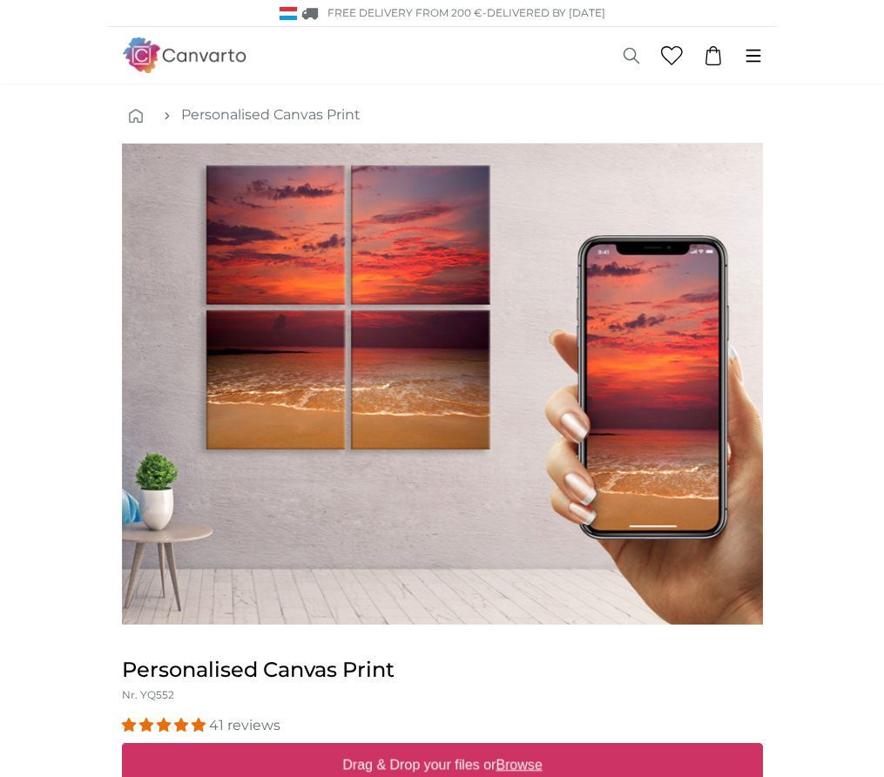  What do you see at coordinates (245, 725) in the screenshot?
I see `span: 41 reviews` at bounding box center [245, 725].